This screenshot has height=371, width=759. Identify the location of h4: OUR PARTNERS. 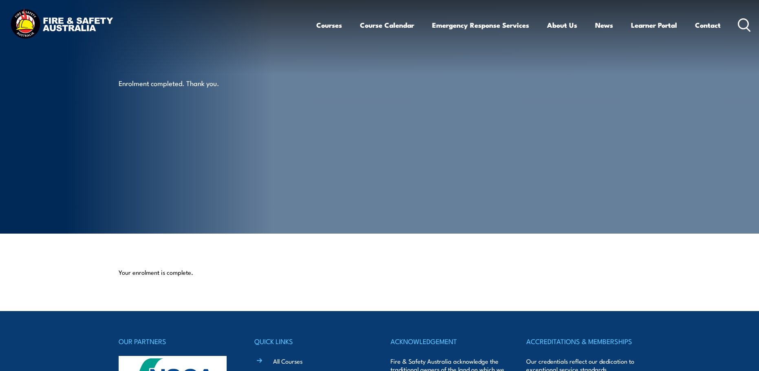
(176, 341).